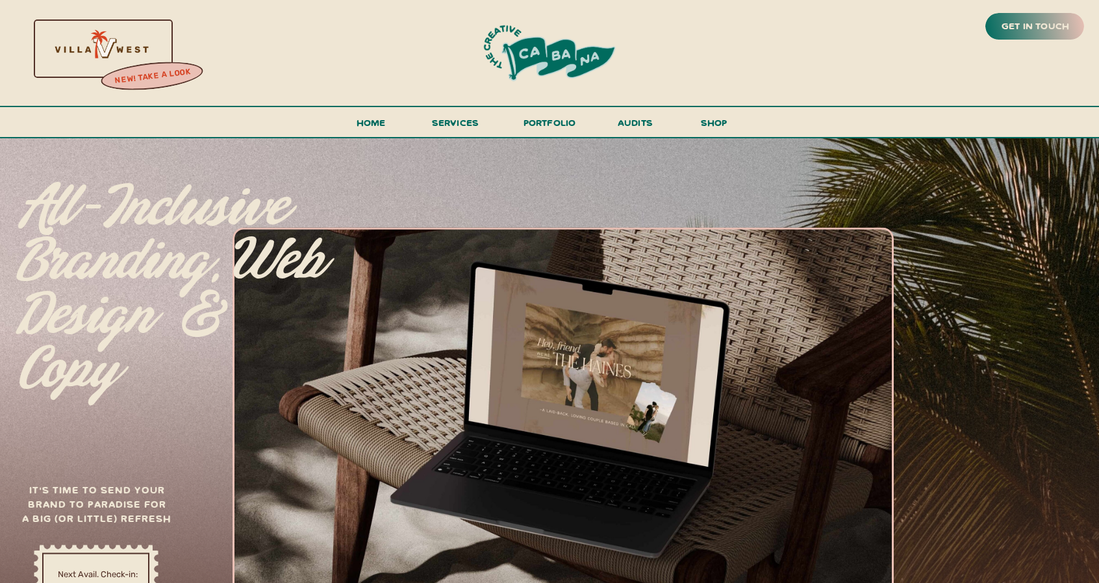  I want to click on a: portfolio, so click(550, 126).